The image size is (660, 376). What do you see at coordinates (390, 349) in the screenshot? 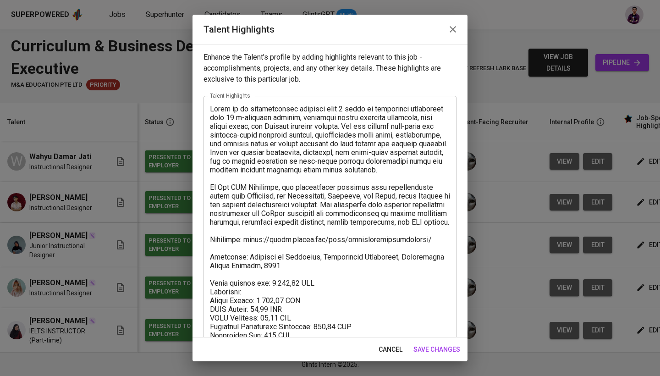
I see `span: cancel` at bounding box center [390, 349].